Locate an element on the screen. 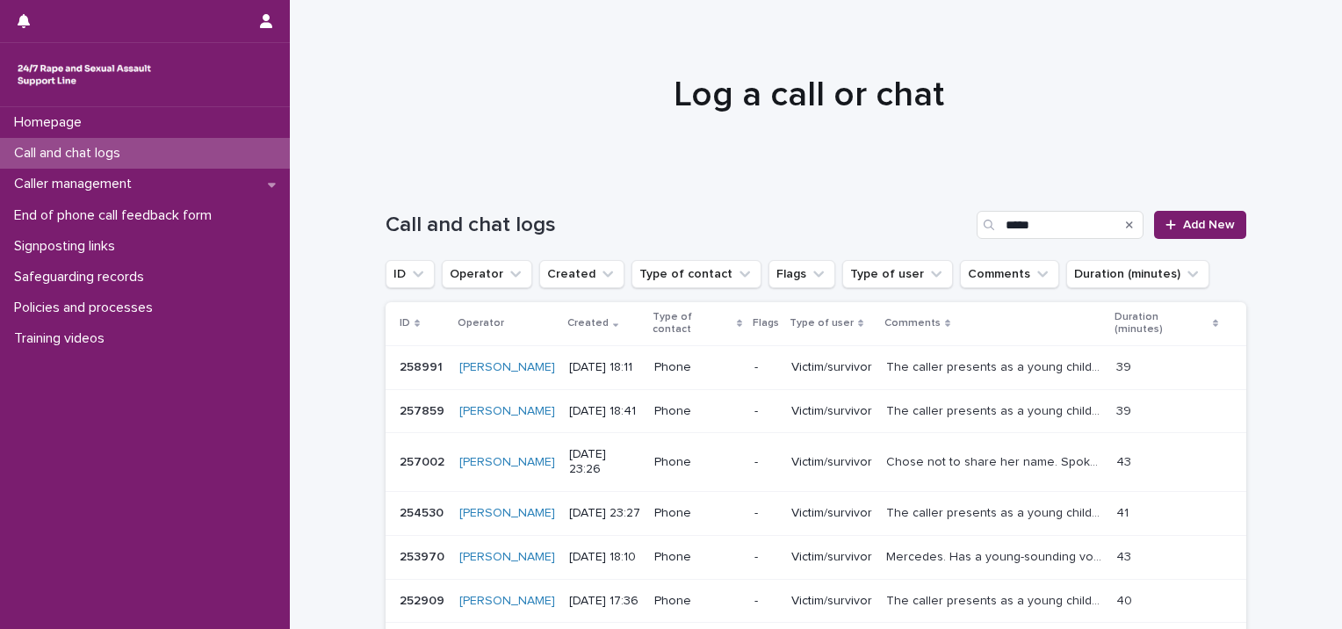 This screenshot has width=1342, height=629. p: Chose not to share her name. Spoke before. The caller has a tired-sounding voice. Survived child ... is located at coordinates (996, 460).